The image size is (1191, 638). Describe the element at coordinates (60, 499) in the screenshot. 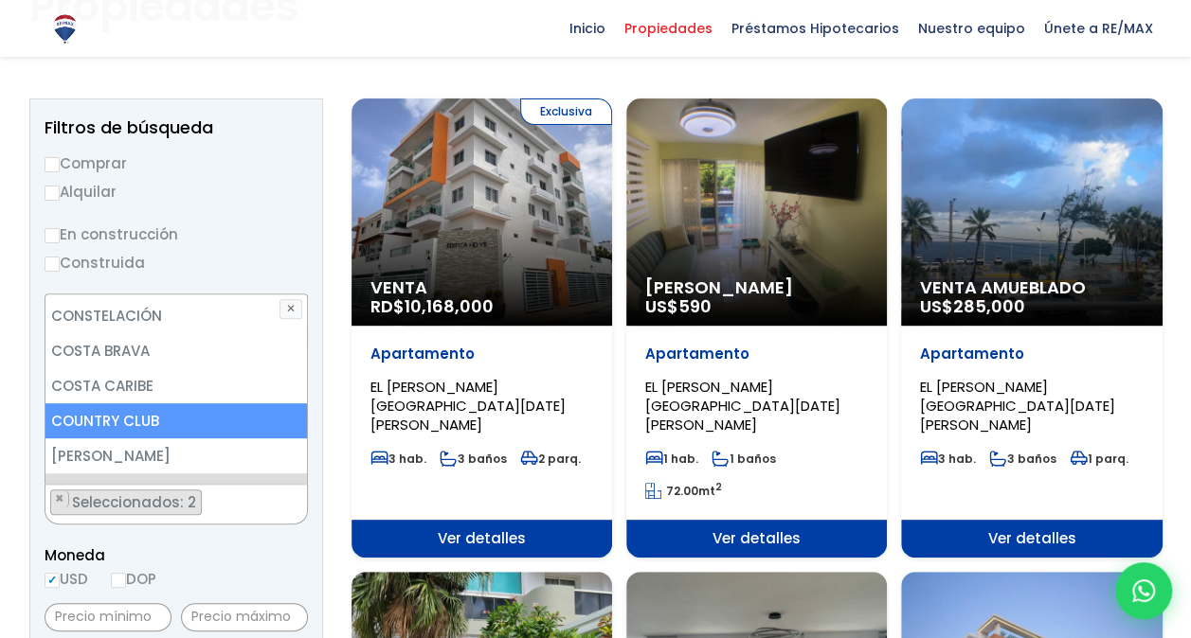

I see `button: Remove item` at that location.